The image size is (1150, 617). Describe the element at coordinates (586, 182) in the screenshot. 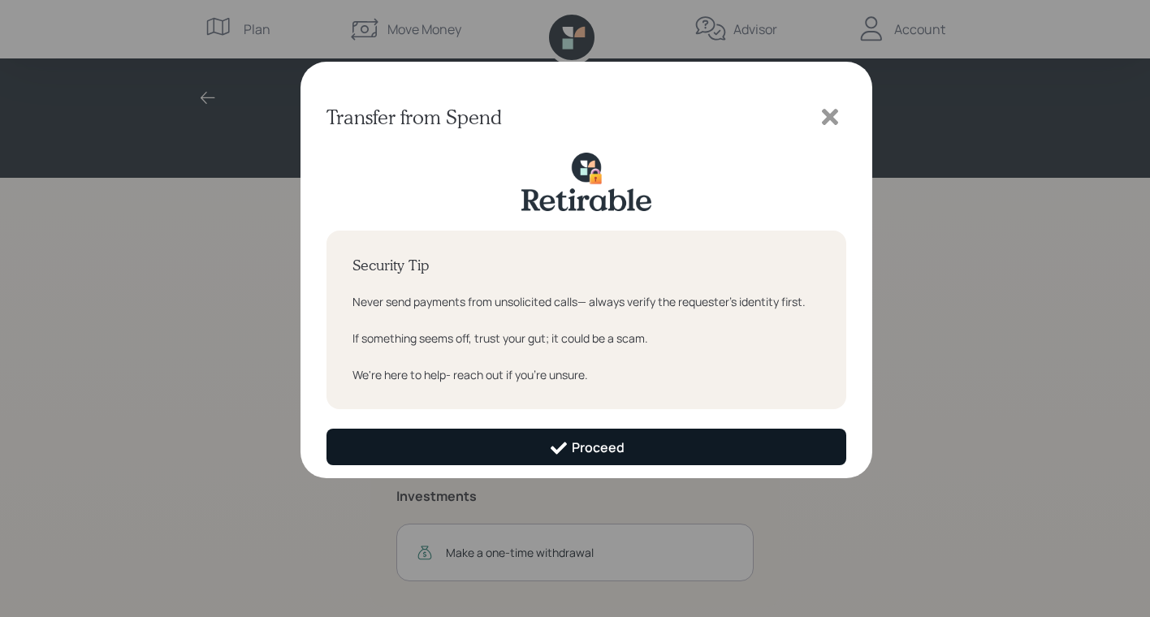

I see `img: retirable-security-lock` at that location.